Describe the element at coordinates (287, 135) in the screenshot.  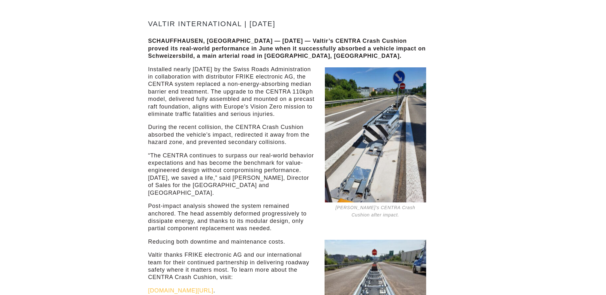
I see `p: During the recent collision, the CENTRA Crash Cushion absorbed the vehicle’s impact, redirected i...` at that location.